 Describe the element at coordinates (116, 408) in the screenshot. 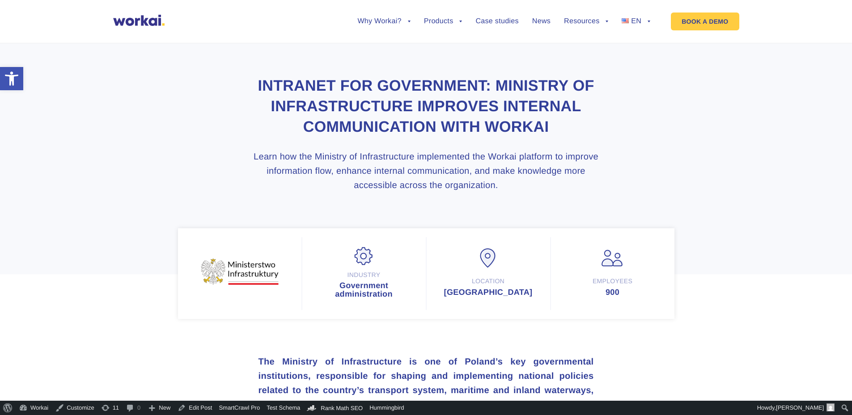

I see `span: 11` at that location.